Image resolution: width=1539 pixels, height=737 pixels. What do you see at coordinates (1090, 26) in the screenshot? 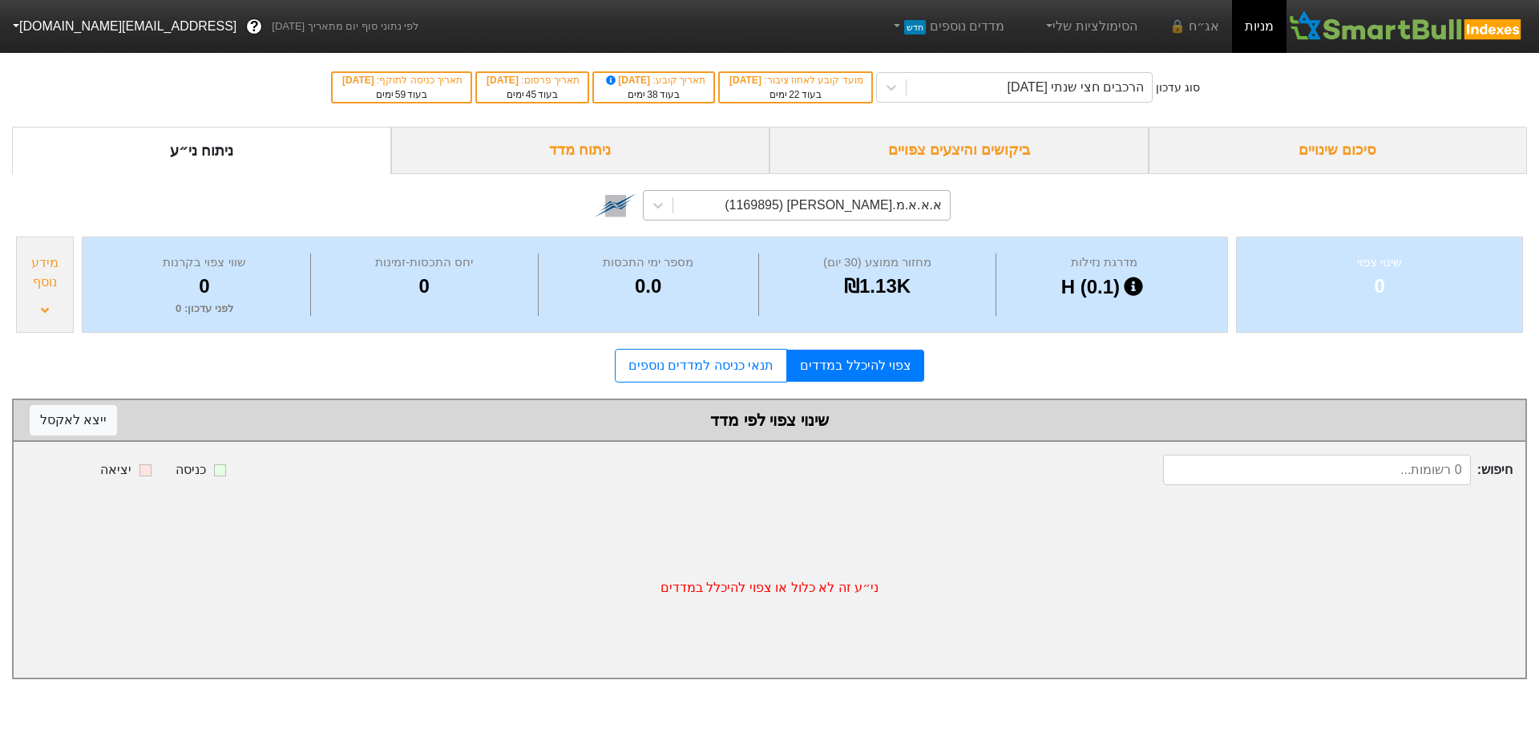
I see `a: הסימולציות שלי` at bounding box center [1090, 26].